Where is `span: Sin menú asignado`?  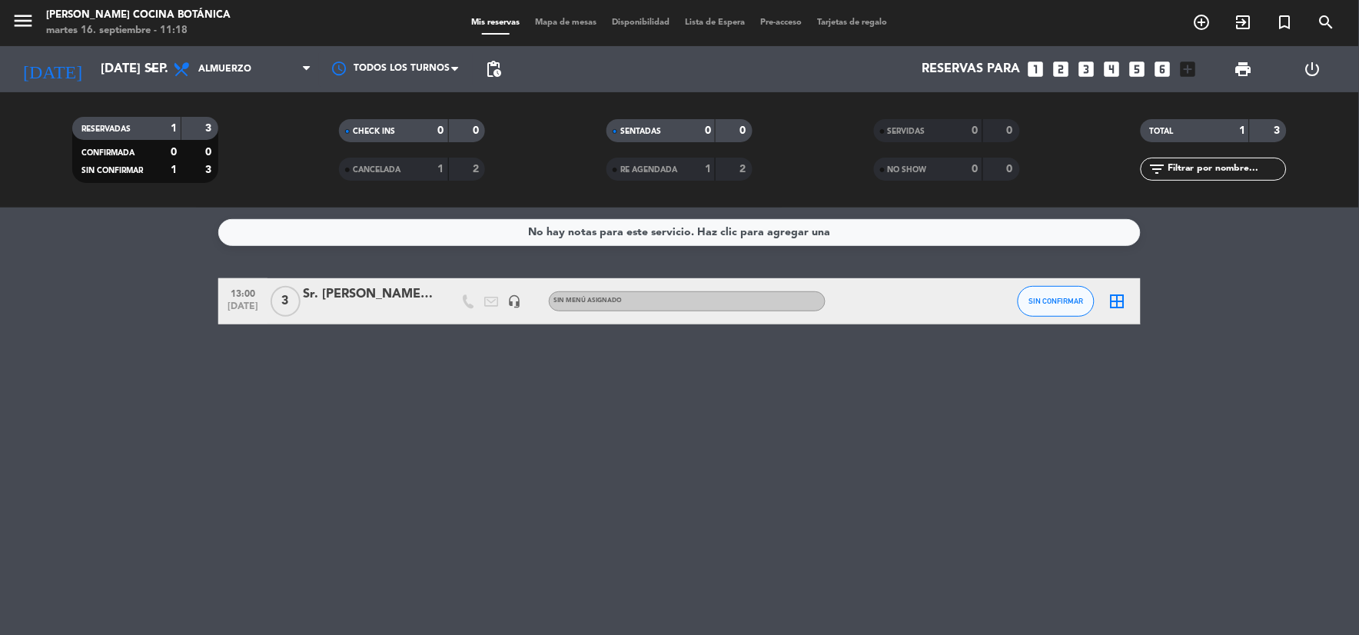
span: Sin menú asignado is located at coordinates (587, 301).